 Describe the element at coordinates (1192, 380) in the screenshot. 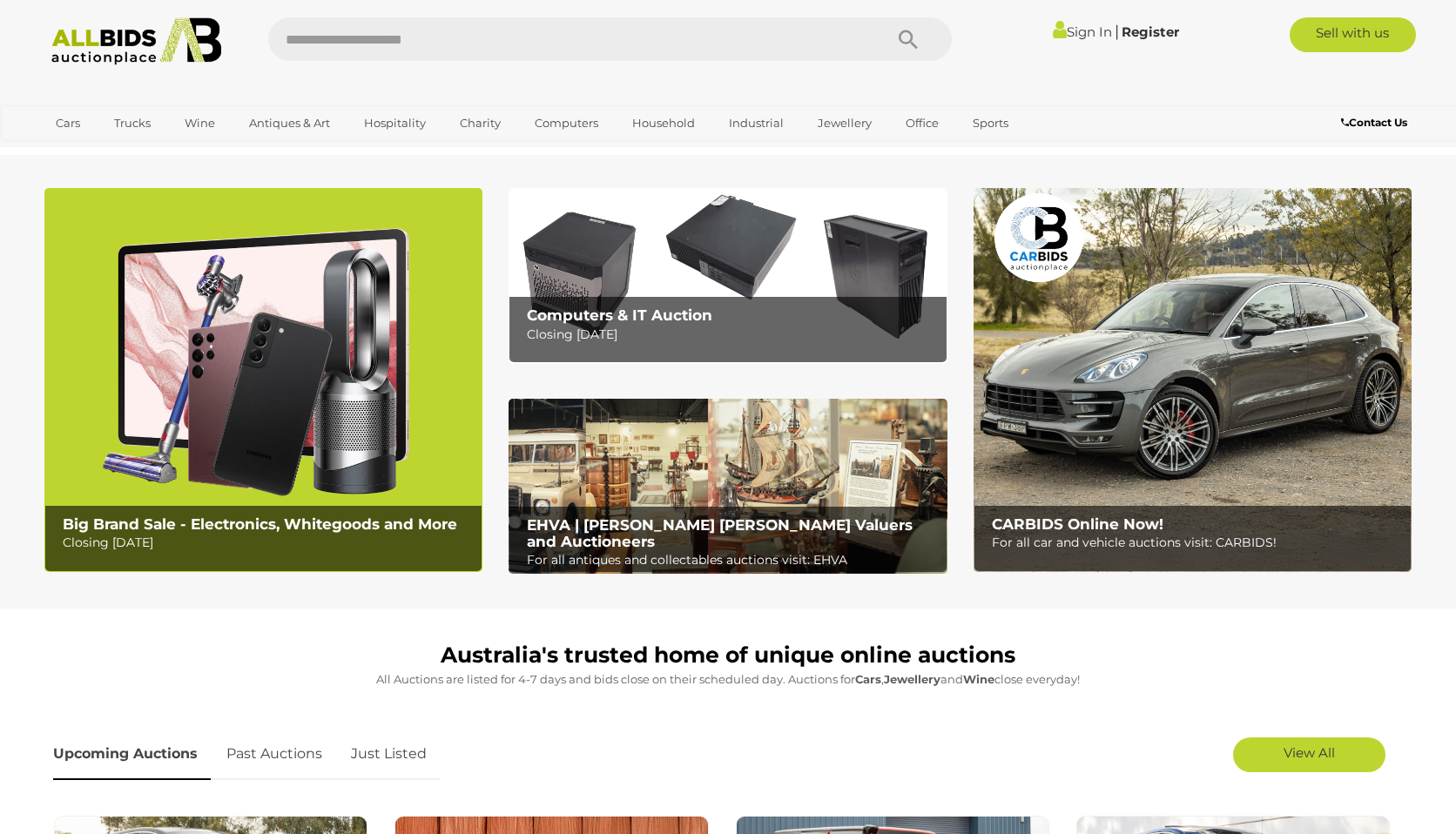

I see `a: CARBIDS Online Now! CARBIDS Online Now! For all car and vehicle auctions visit: CARBIDS!` at that location.